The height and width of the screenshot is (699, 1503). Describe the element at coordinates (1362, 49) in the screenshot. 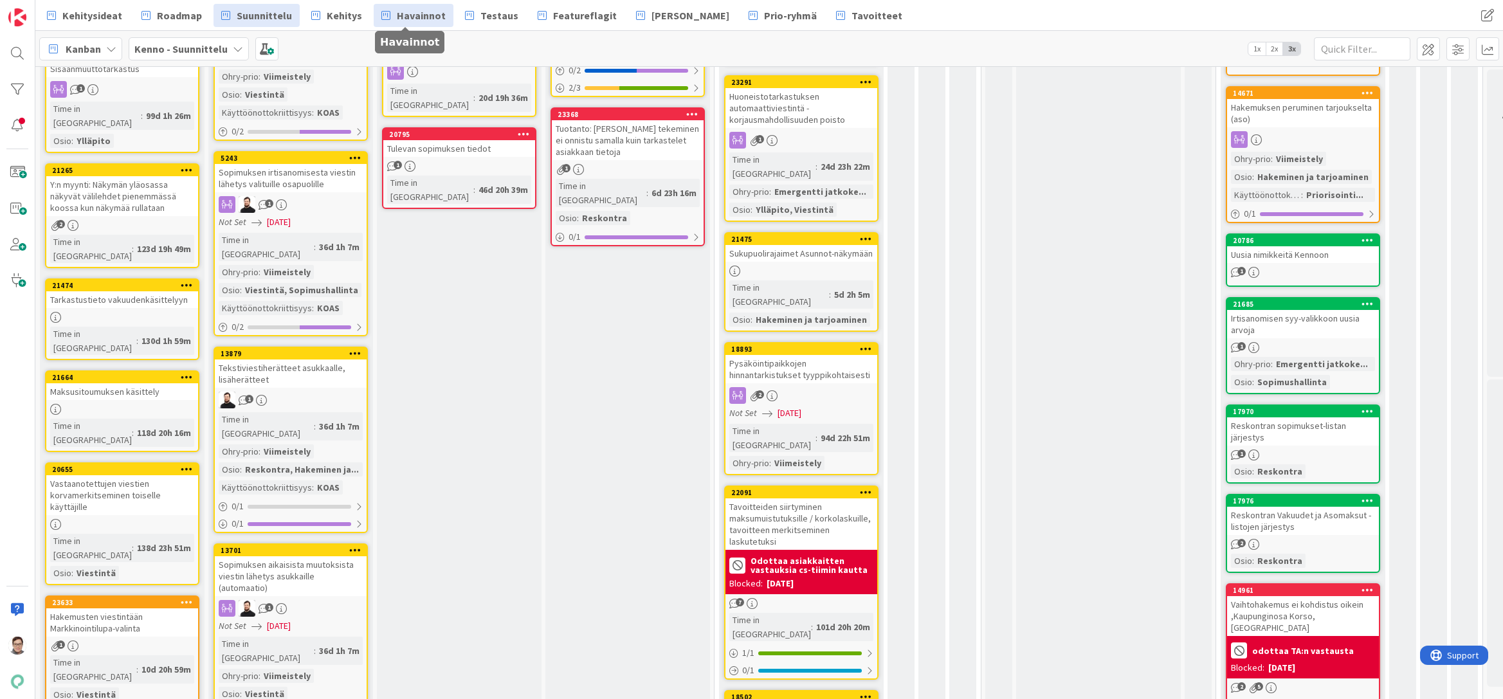

I see `input: Quick Filter...` at that location.